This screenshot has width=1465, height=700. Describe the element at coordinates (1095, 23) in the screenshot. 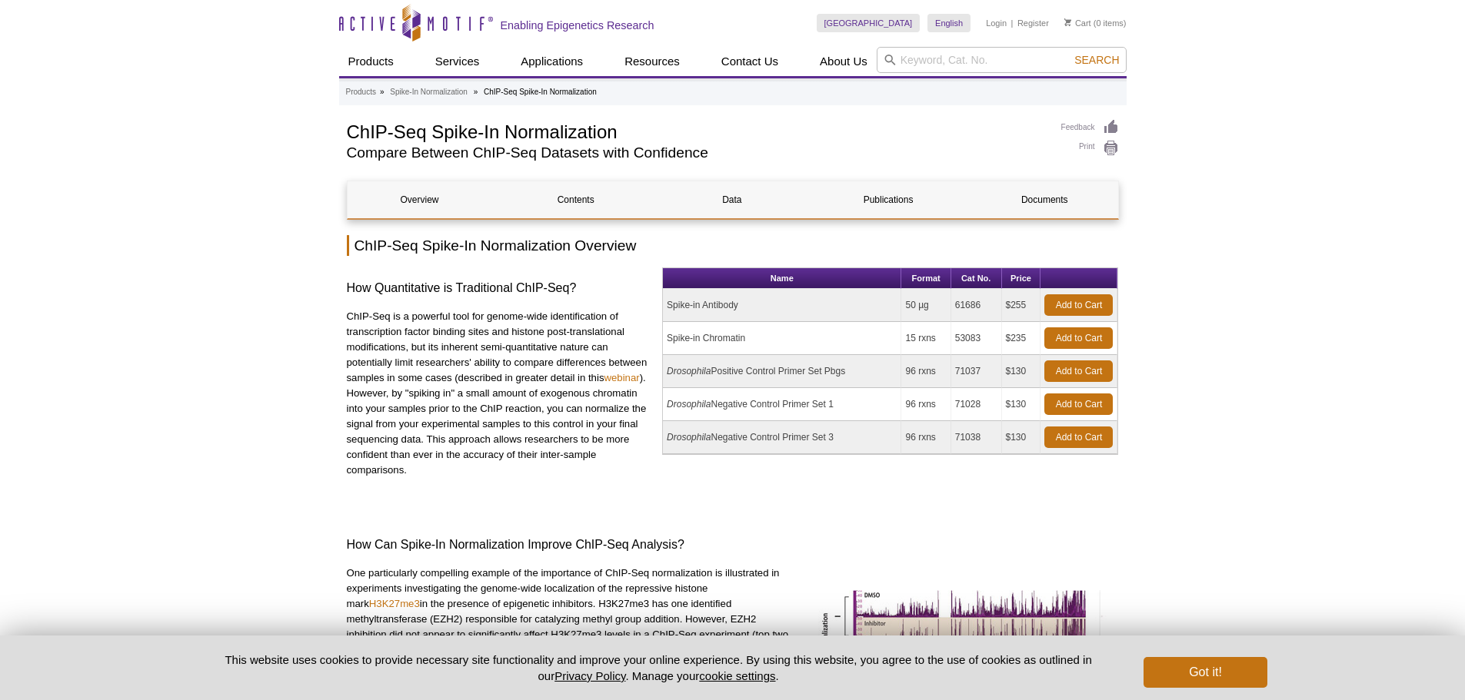

I see `li: (0 items)` at that location.